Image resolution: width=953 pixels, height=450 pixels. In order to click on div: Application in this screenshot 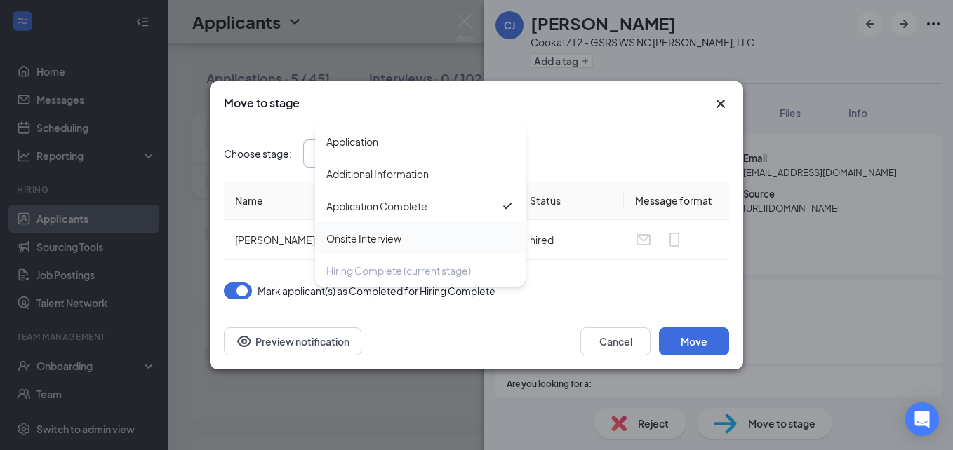, I will do `click(352, 142)`.